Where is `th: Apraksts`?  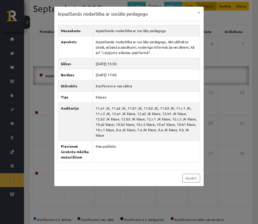
th: Apraksts is located at coordinates (76, 47).